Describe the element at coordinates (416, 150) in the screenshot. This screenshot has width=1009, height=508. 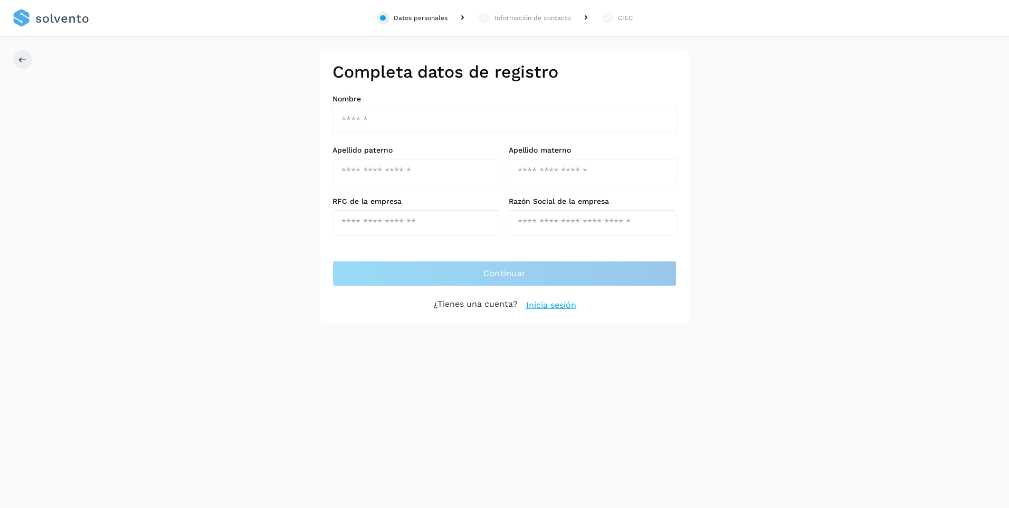
I see `label: Apellido paterno` at that location.